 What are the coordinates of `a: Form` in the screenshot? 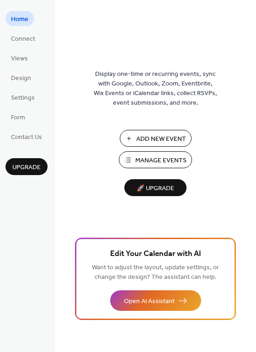 It's located at (18, 116).